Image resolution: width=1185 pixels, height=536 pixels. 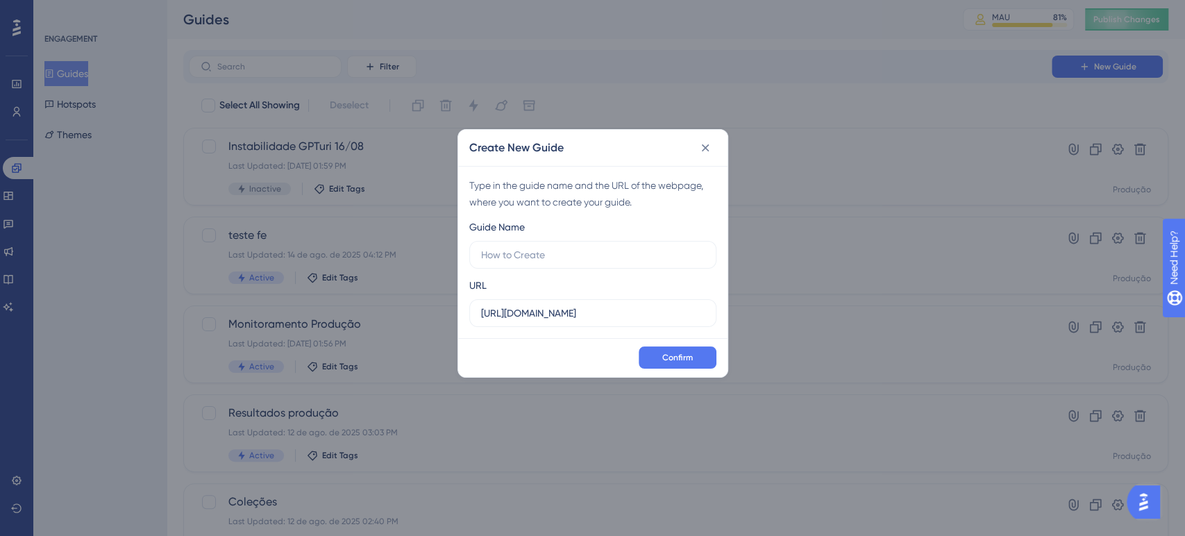 I want to click on h2: Create New Guide, so click(x=517, y=148).